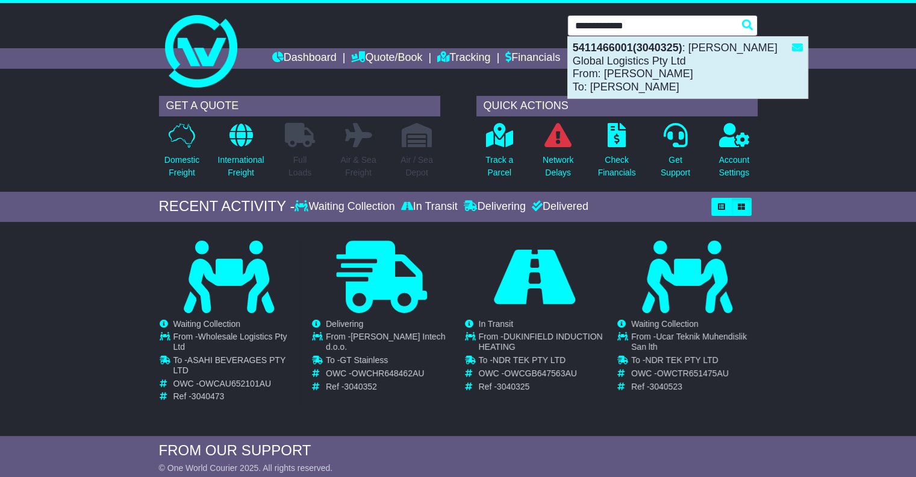 This screenshot has width=916, height=477. What do you see at coordinates (182, 154) in the screenshot?
I see `a: DomesticFreight` at bounding box center [182, 154].